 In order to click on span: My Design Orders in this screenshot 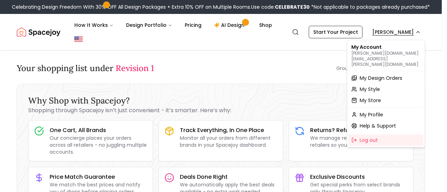, I will do `click(381, 78)`.